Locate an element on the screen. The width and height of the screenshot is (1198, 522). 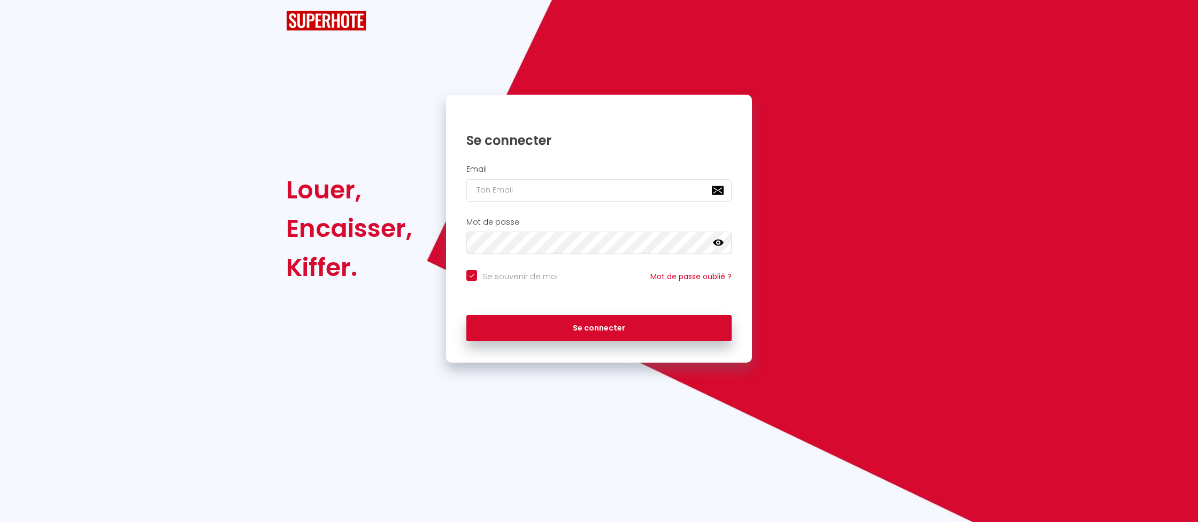
a: Mot de passe oublié ? is located at coordinates (691, 277).